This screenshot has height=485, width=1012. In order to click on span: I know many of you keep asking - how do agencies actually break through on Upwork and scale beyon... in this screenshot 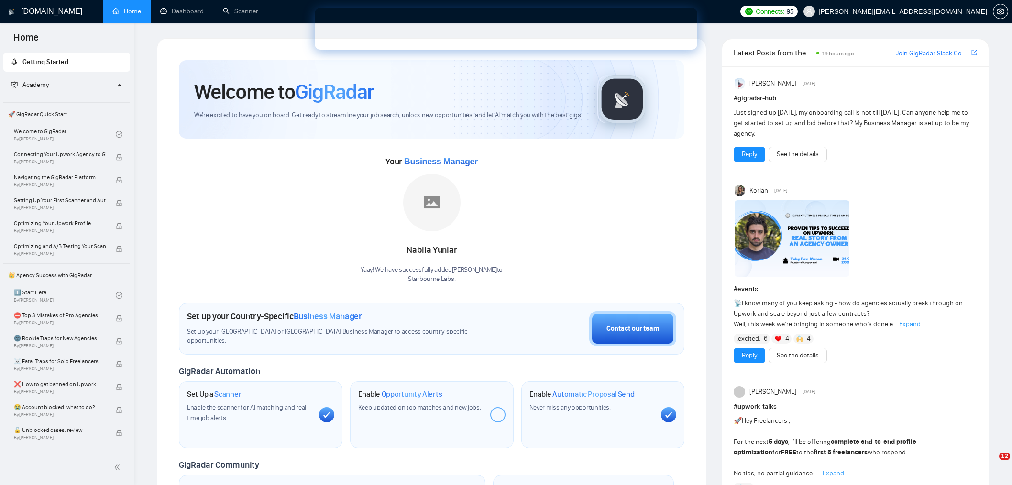, I will do `click(848, 314)`.